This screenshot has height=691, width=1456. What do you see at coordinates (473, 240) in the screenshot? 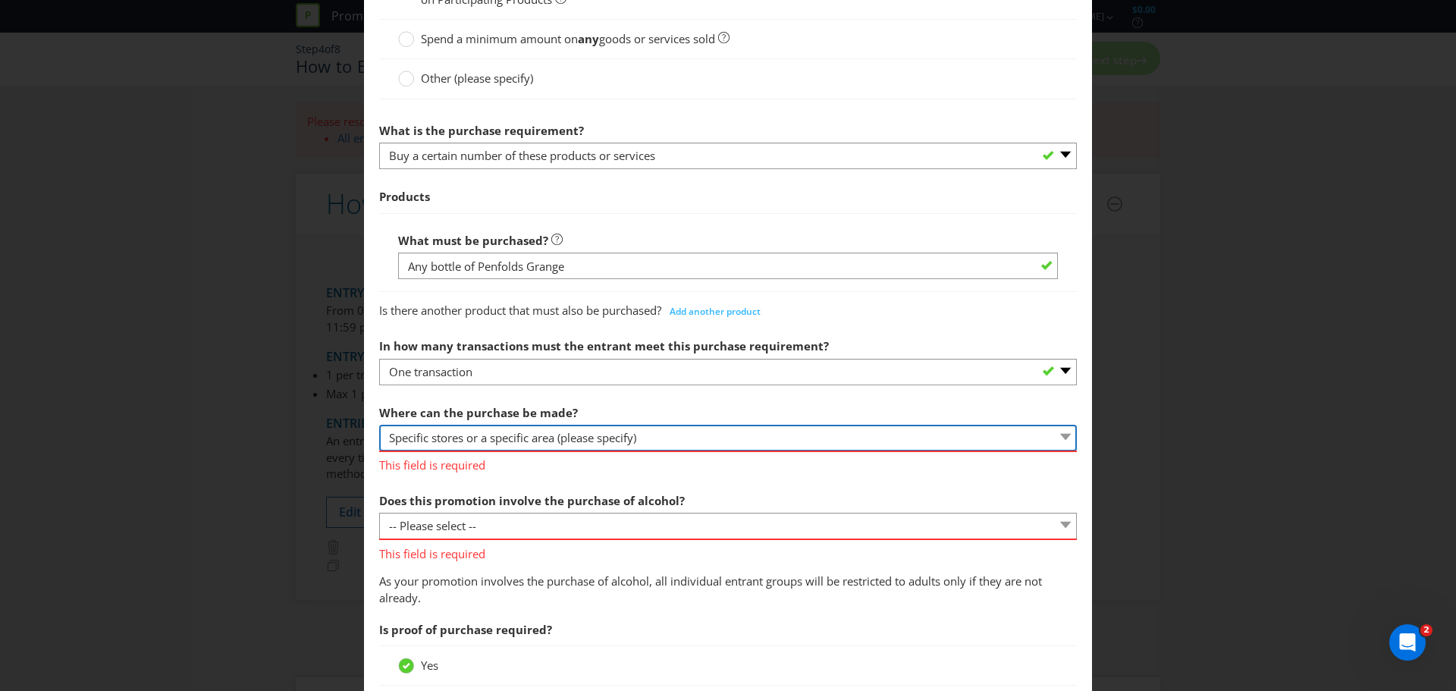
I see `span: What must be purchased?` at bounding box center [473, 240].